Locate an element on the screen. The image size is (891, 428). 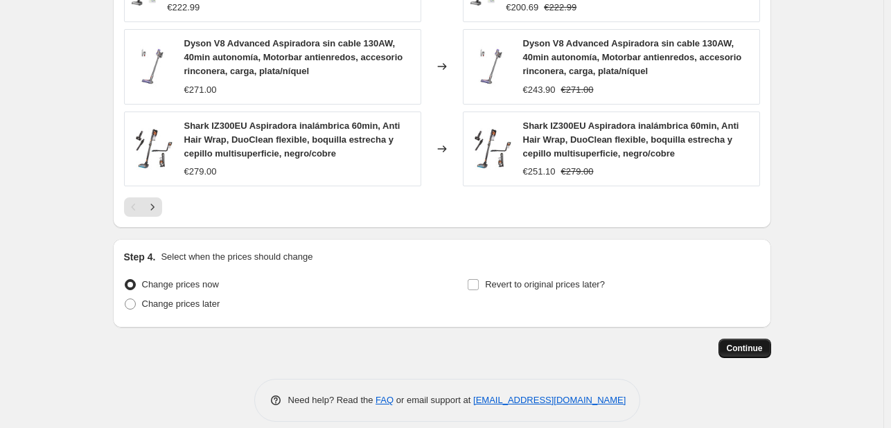
p: Select when the prices should change is located at coordinates (236, 257).